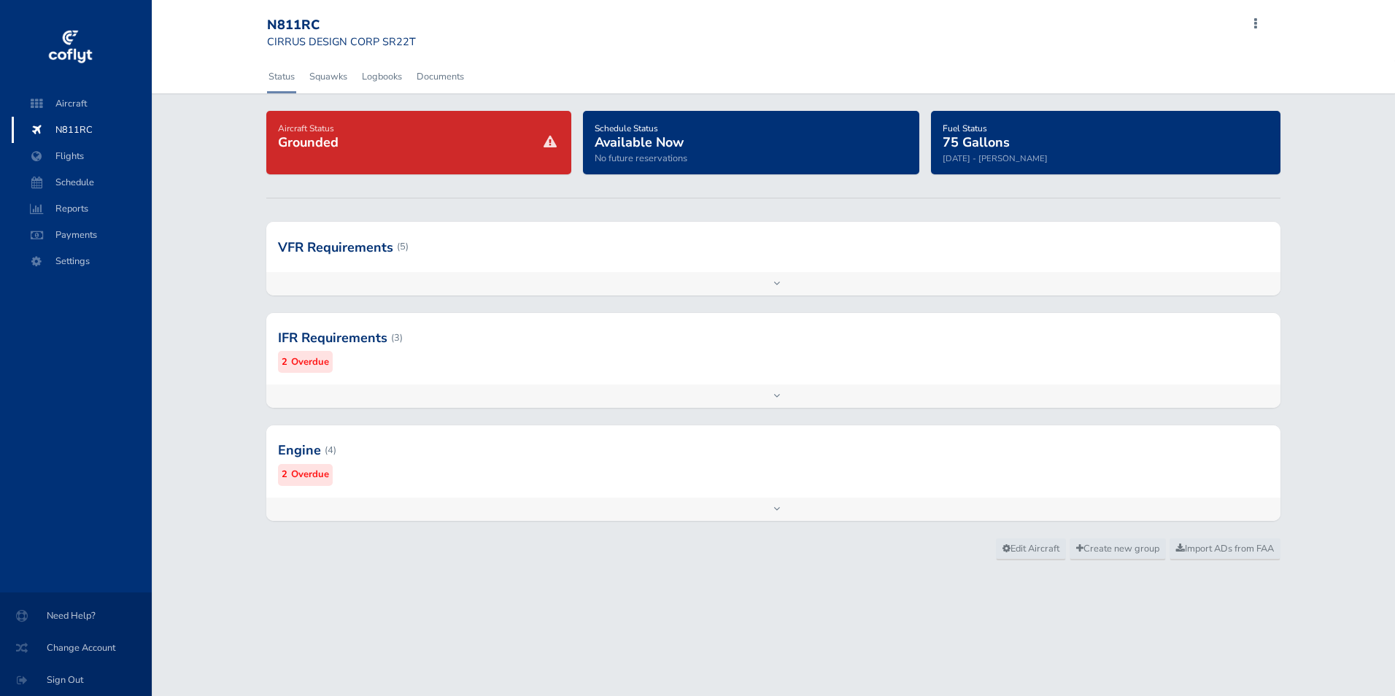 The height and width of the screenshot is (696, 1395). What do you see at coordinates (76, 616) in the screenshot?
I see `span: Need Help?` at bounding box center [76, 616].